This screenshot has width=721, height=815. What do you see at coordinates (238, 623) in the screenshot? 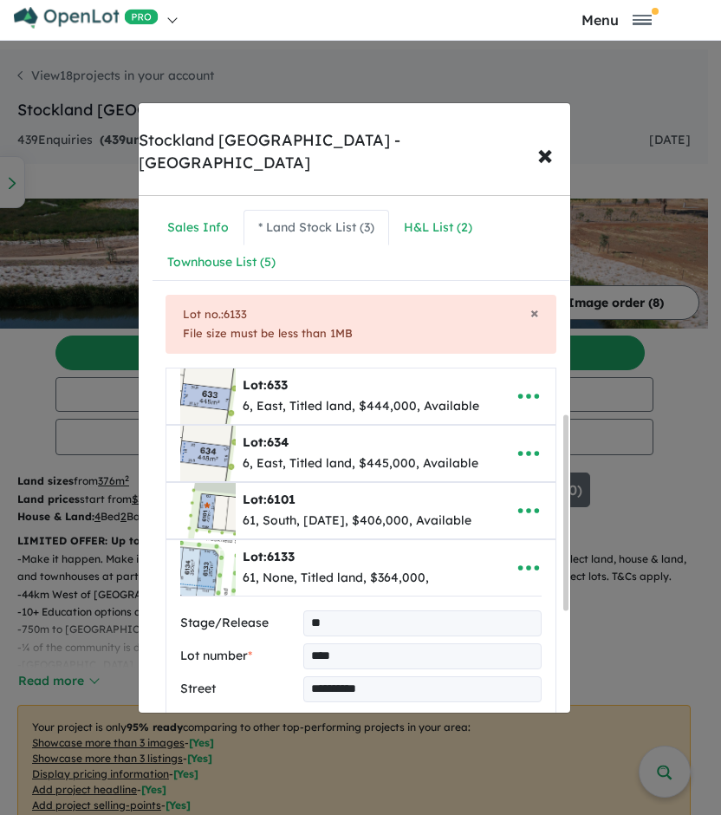
I see `label: Stage/Release` at bounding box center [238, 623].